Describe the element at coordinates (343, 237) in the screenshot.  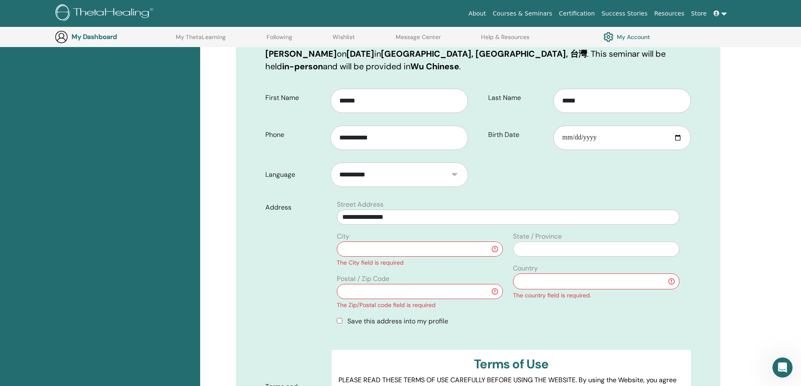
I see `label: City` at that location.